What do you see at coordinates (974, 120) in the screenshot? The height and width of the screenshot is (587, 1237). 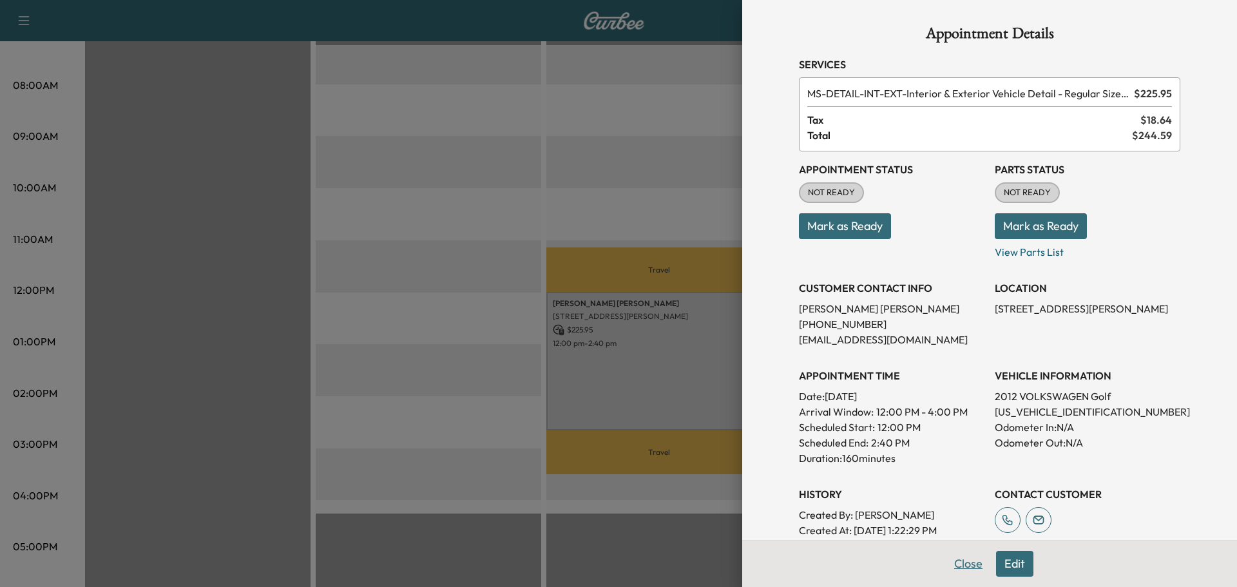 I see `span: Tax` at bounding box center [974, 120].